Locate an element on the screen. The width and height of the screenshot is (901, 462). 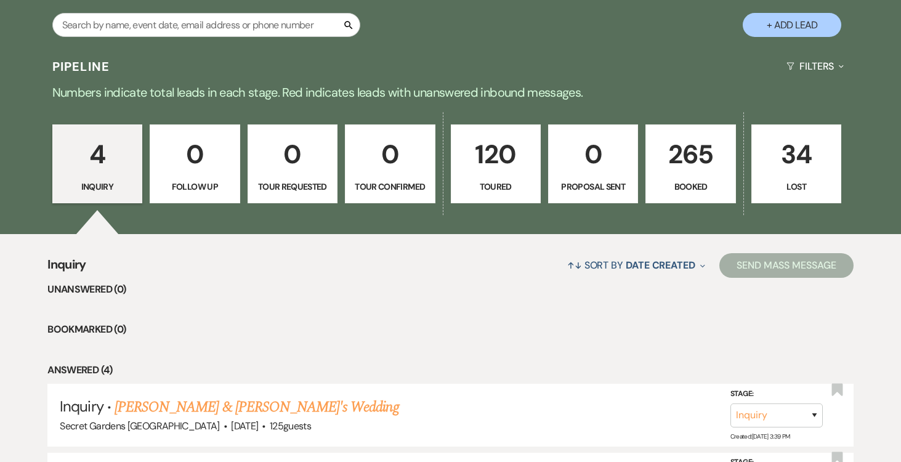
p: 120 is located at coordinates (496, 154).